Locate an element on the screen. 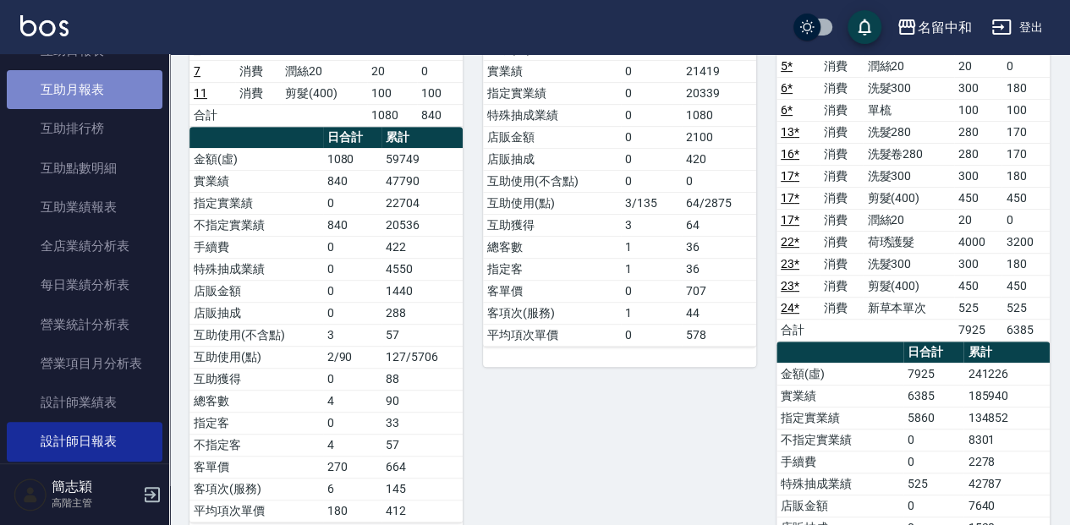 The width and height of the screenshot is (1070, 525). p: 高階主管 is located at coordinates (95, 503).